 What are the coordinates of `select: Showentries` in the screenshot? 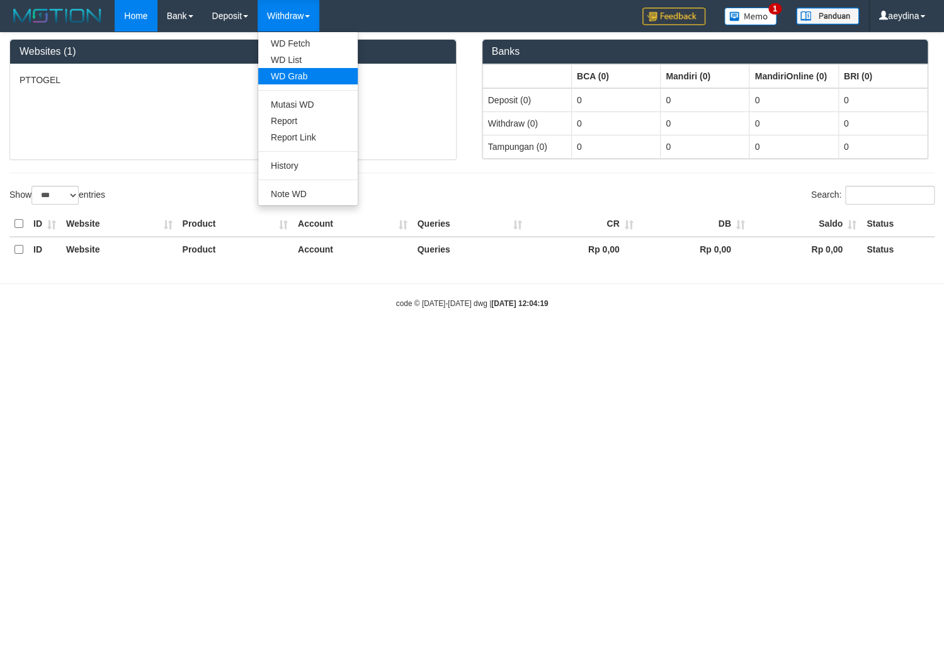 It's located at (55, 195).